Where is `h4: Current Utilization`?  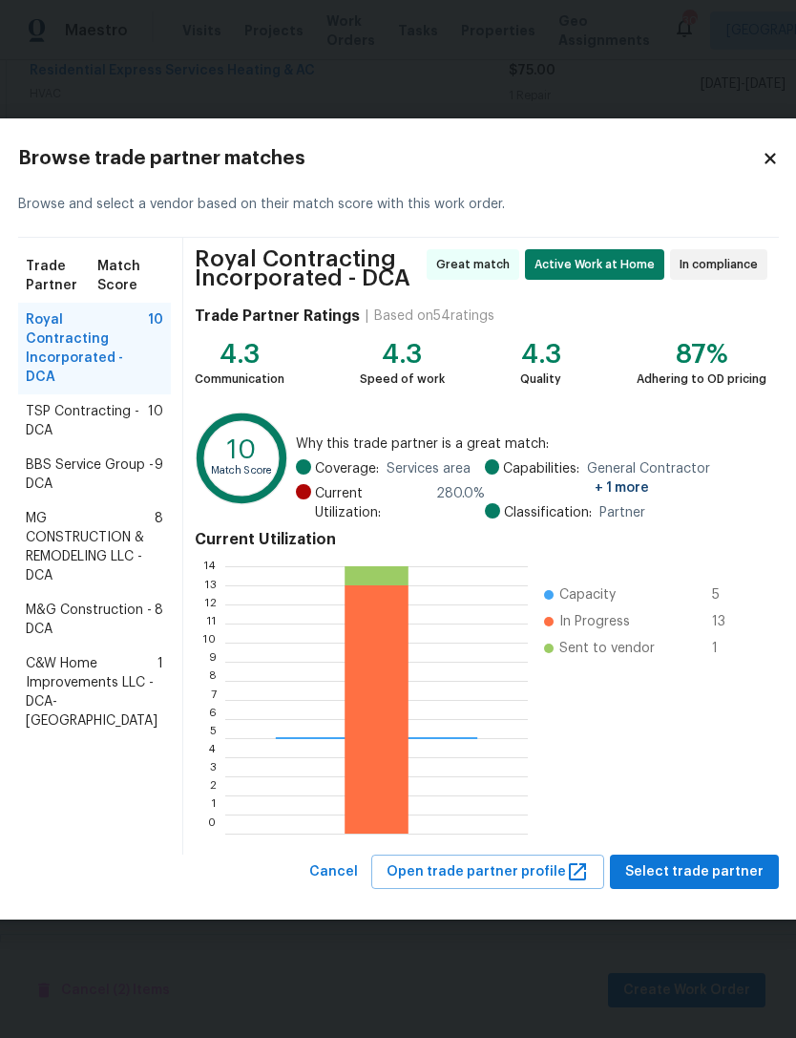 h4: Current Utilization is located at coordinates (481, 539).